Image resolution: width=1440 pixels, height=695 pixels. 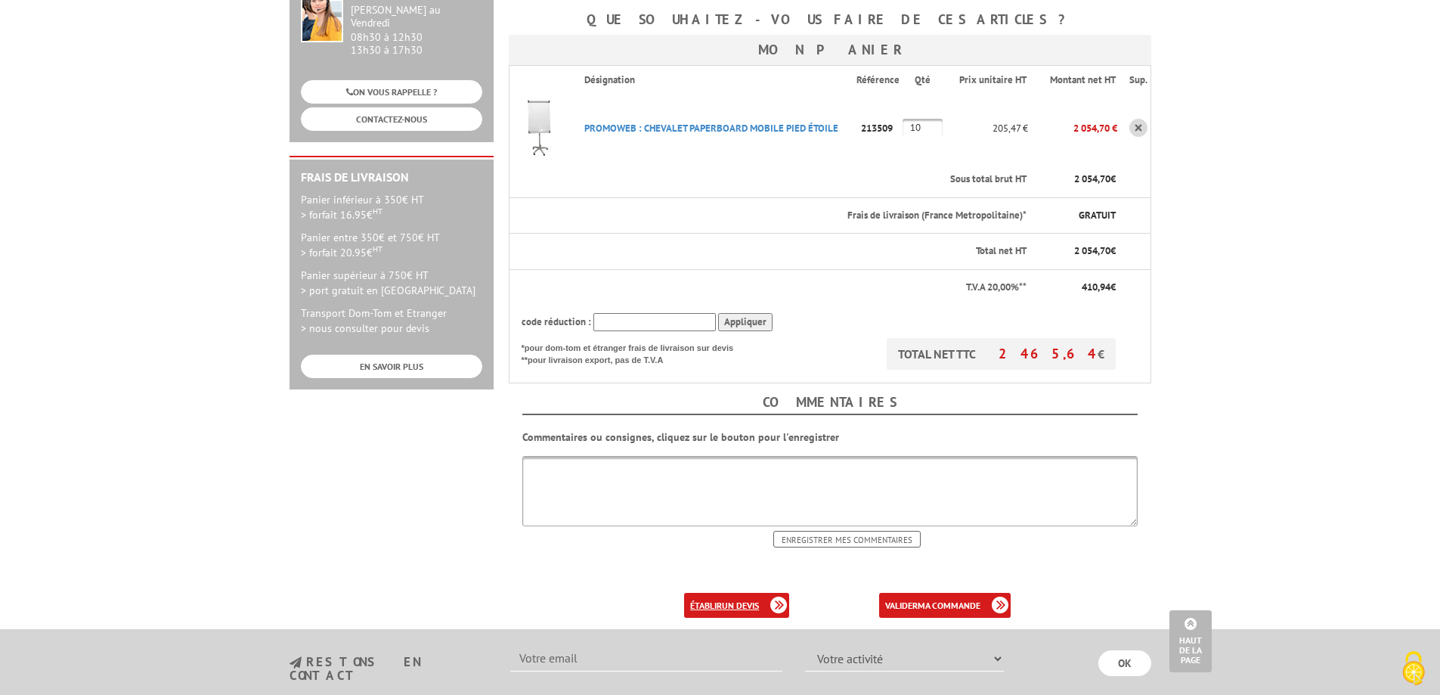 I want to click on button: Cookies (fenêtre modale), so click(x=1414, y=669).